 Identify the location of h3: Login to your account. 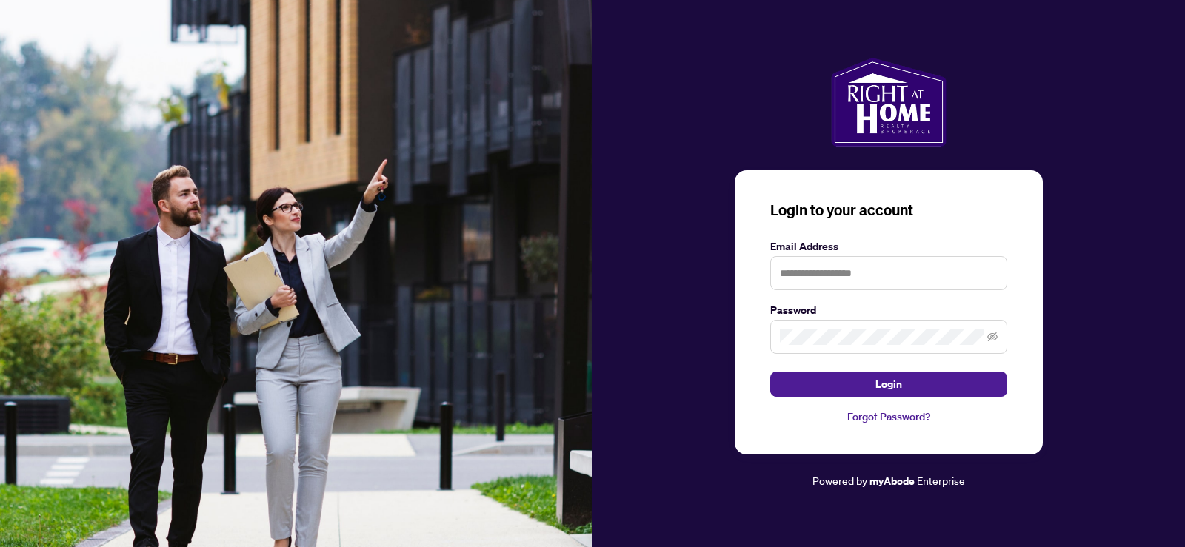
(889, 210).